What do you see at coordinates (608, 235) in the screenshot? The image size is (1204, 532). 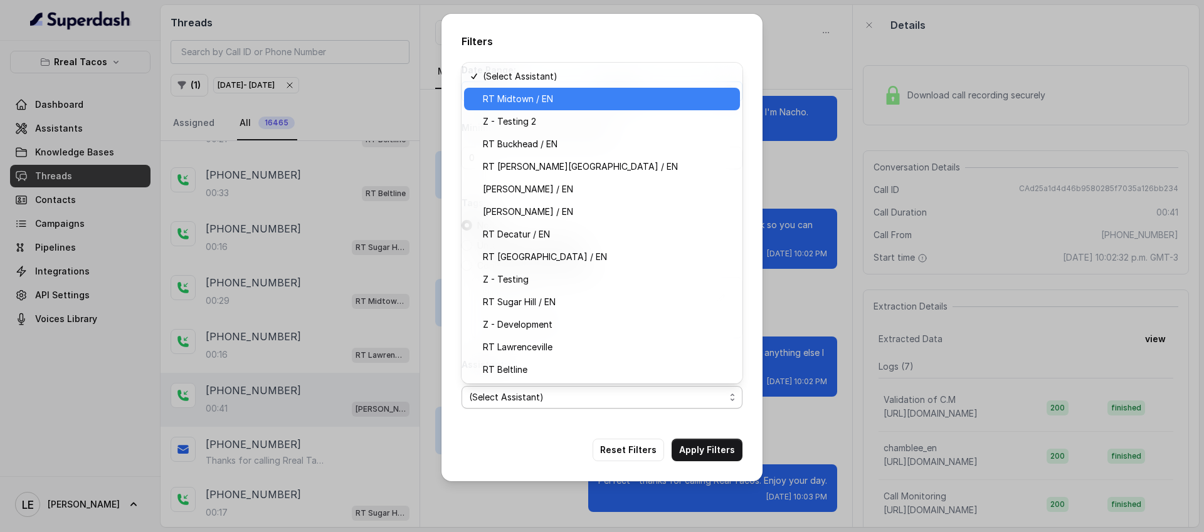 I see `span: RT Decatur / EN` at bounding box center [608, 235].